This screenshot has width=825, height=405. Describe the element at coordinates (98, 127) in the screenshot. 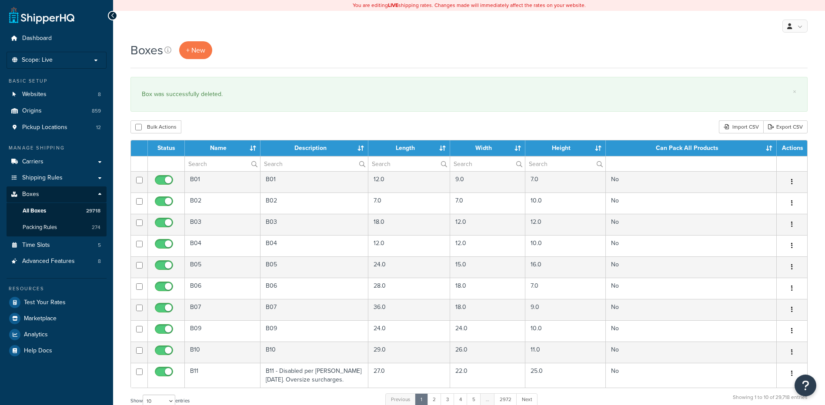

I see `span: 12` at that location.